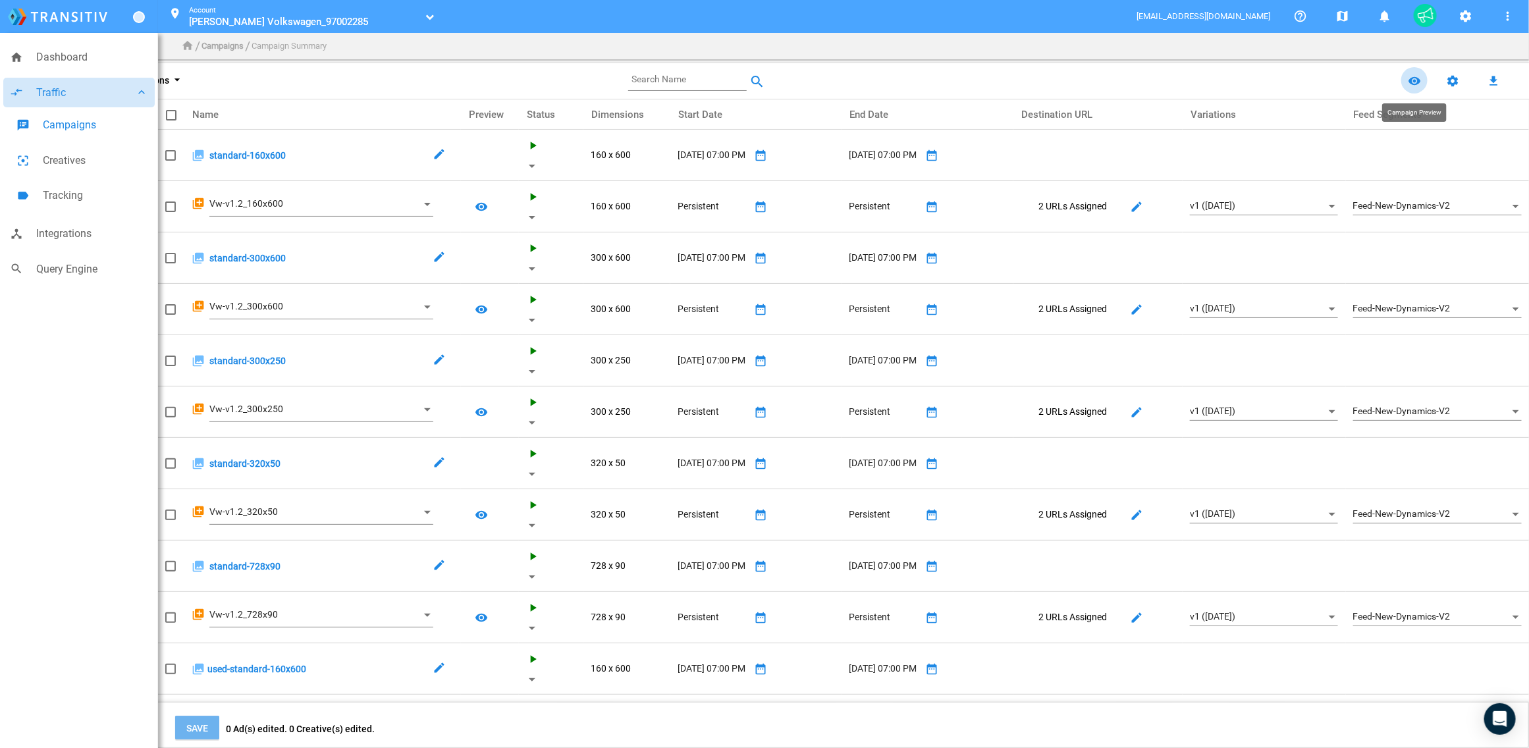  I want to click on a: device_hubIntegrations, so click(79, 234).